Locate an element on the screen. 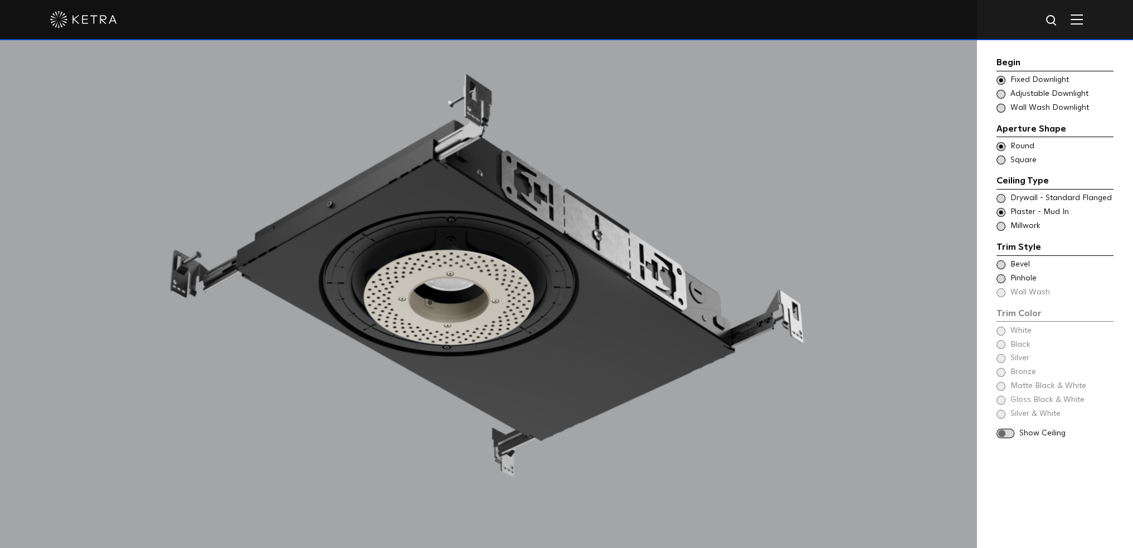 The width and height of the screenshot is (1133, 548). span: Millwork is located at coordinates (1061, 226).